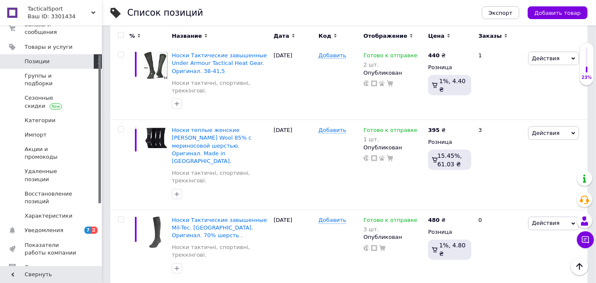 This screenshot has height=283, width=596. Describe the element at coordinates (165, 13) in the screenshot. I see `div: Список позиций` at that location.